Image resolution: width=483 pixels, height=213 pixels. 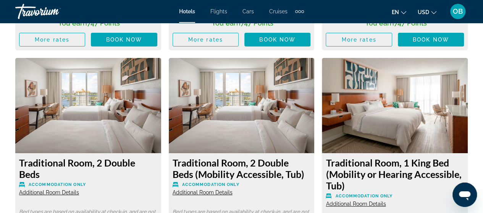 What do you see at coordinates (427, 12) in the screenshot?
I see `button: Change currency` at bounding box center [427, 12].